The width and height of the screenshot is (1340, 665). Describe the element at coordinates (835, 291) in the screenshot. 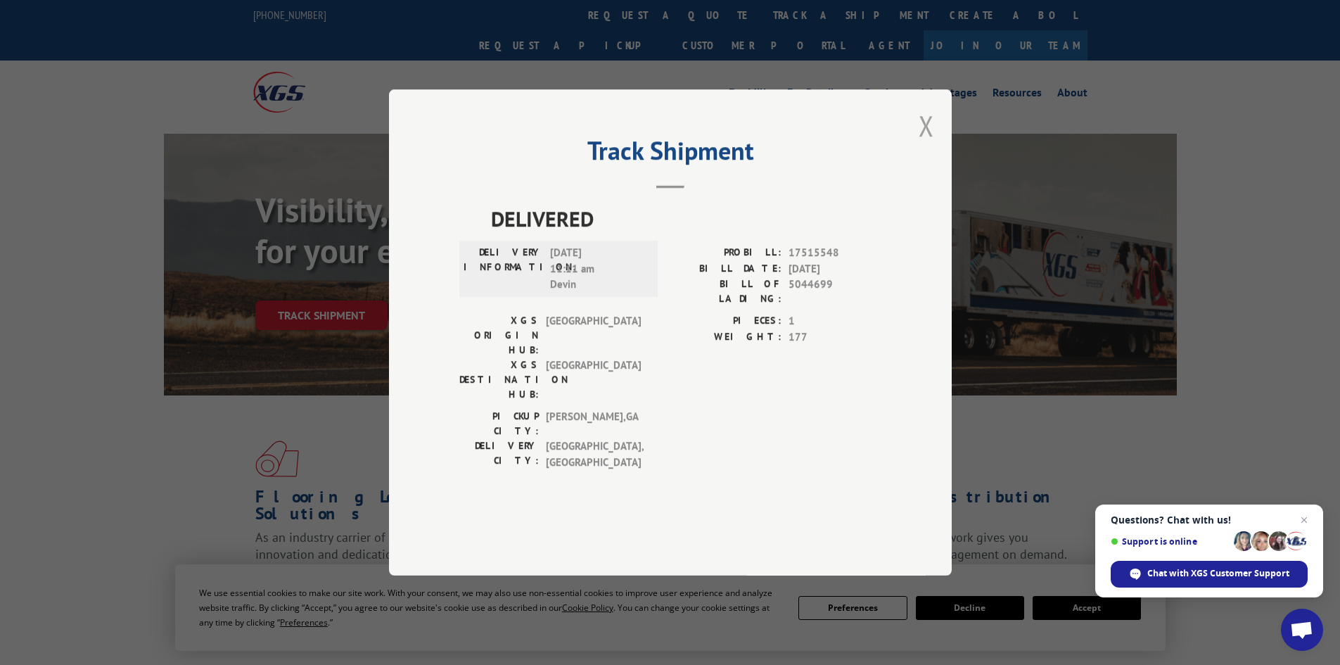

I see `span: 5044699` at that location.